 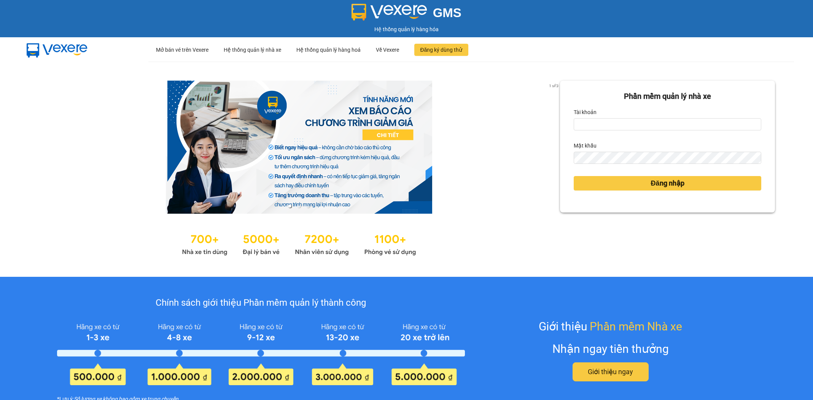 What do you see at coordinates (182, 50) in the screenshot?
I see `div: Mở bán vé trên Vexere` at bounding box center [182, 50].